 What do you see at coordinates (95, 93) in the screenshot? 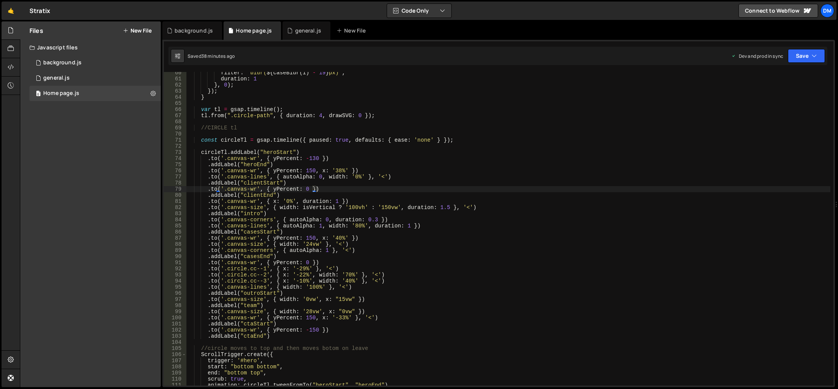
I see `div: 16575/45977.js` at bounding box center [95, 93].